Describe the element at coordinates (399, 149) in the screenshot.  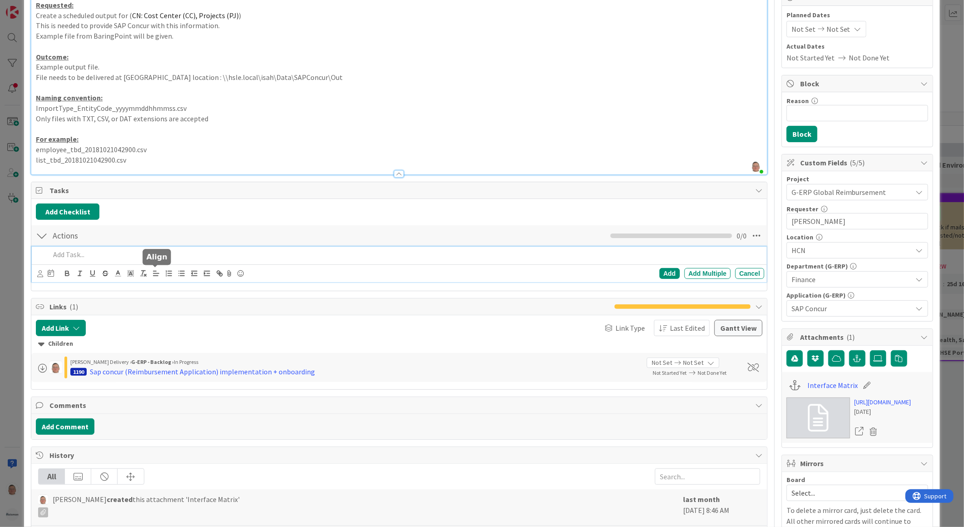
I see `p: employee_tbd_20181021042900.csv` at that location.